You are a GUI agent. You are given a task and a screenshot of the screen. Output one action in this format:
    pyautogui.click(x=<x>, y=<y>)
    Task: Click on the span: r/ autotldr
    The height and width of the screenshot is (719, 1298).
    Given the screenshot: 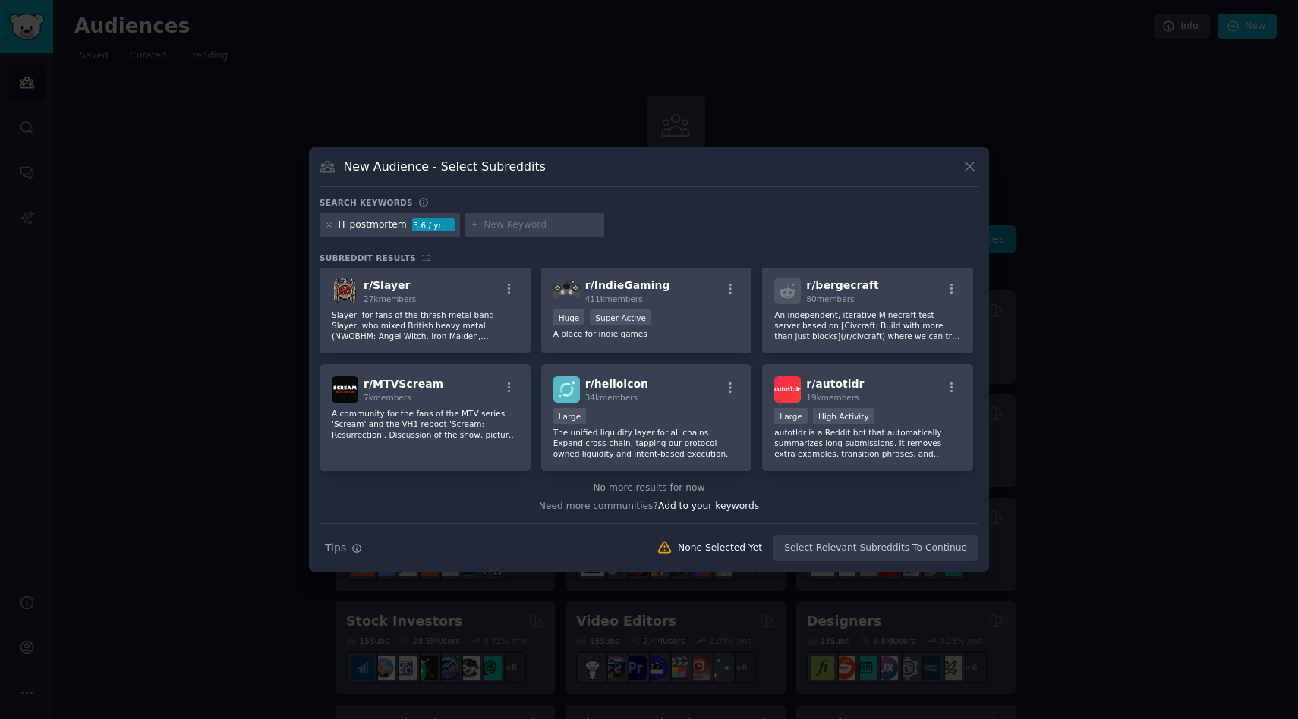 What is the action you would take?
    pyautogui.click(x=835, y=384)
    